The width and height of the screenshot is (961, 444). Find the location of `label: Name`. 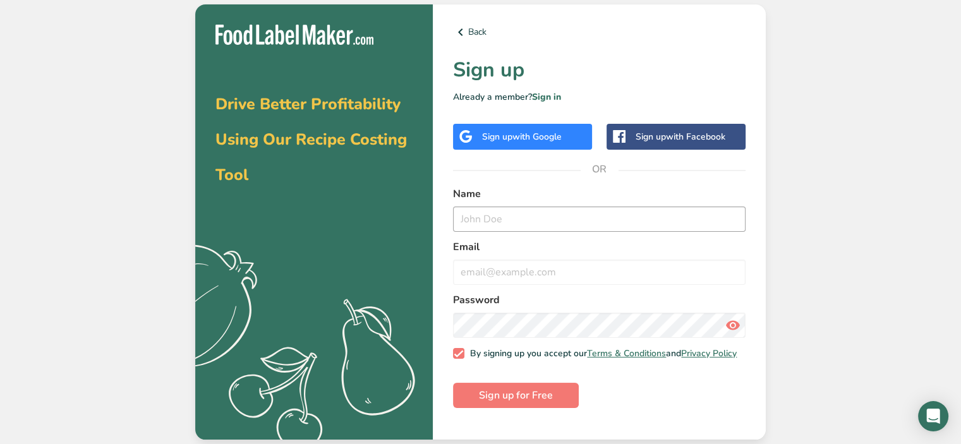

label: Name is located at coordinates (599, 194).